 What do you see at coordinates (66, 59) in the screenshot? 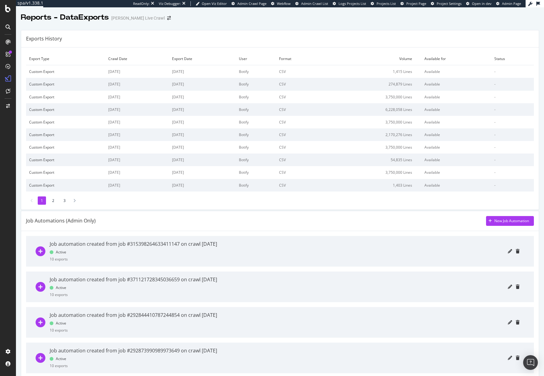
I see `td: Export Type` at bounding box center [66, 59].